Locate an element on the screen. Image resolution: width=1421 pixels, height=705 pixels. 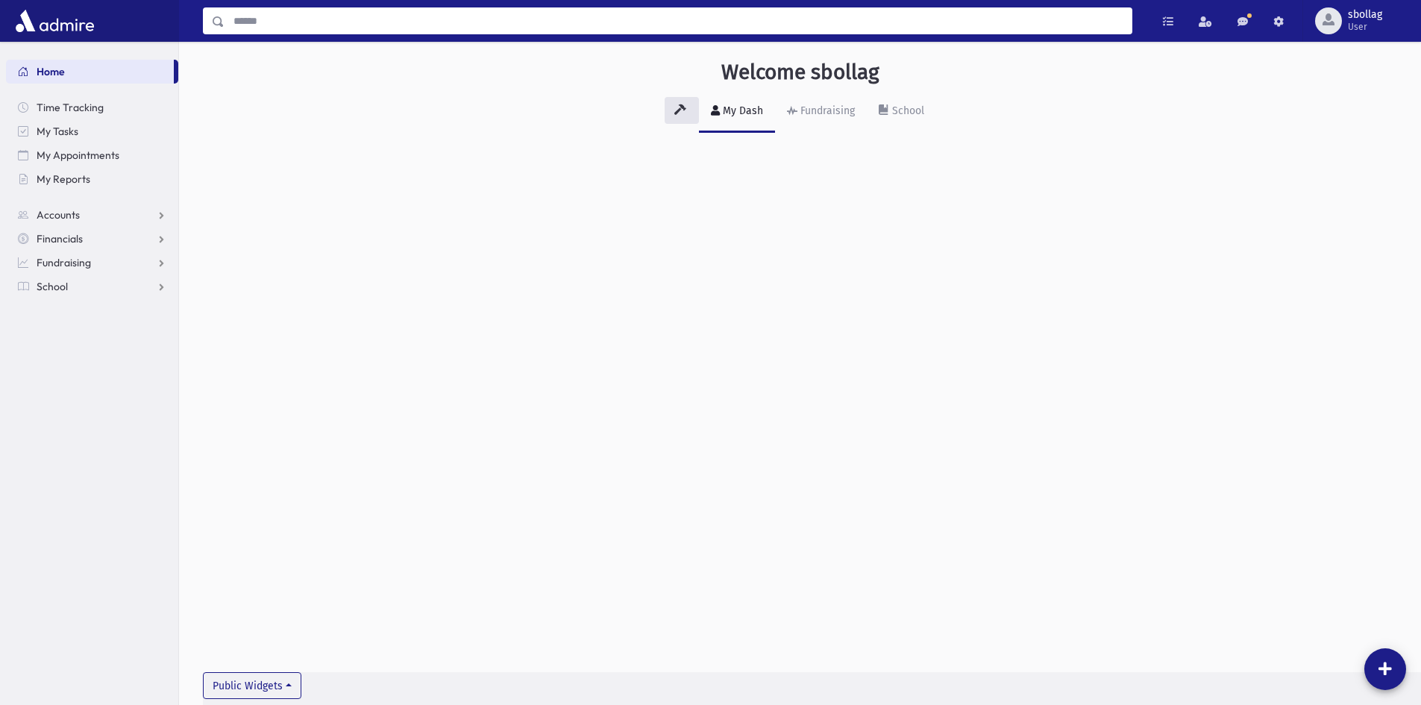
h3: Welcome sbollag is located at coordinates (800, 72).